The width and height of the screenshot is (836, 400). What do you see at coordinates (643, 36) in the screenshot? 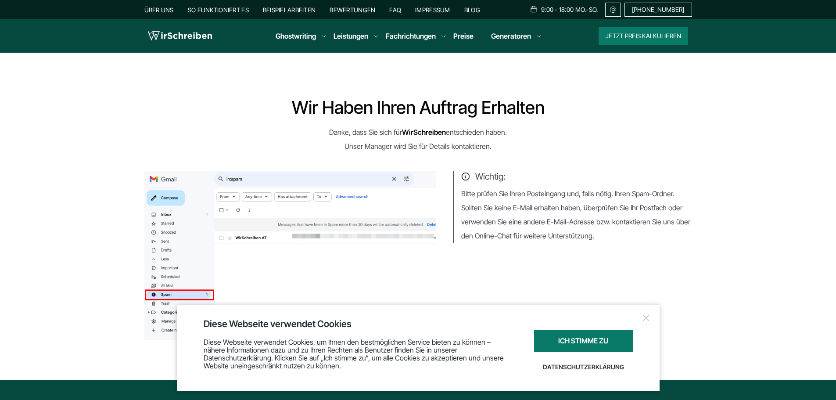
I see `button: Jetzt Preis kalkulieren` at bounding box center [643, 36].